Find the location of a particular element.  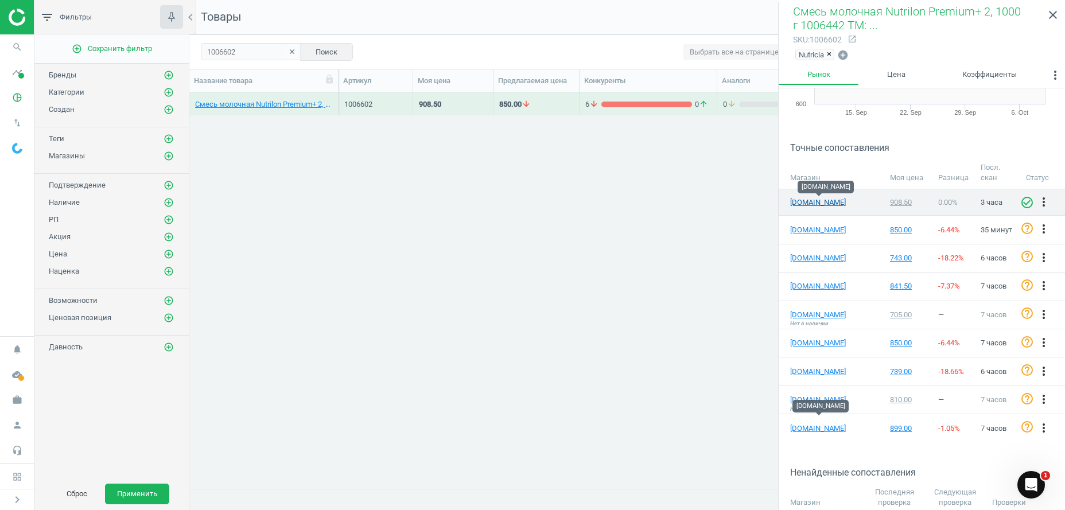

i: cloud_done is located at coordinates (17, 375).